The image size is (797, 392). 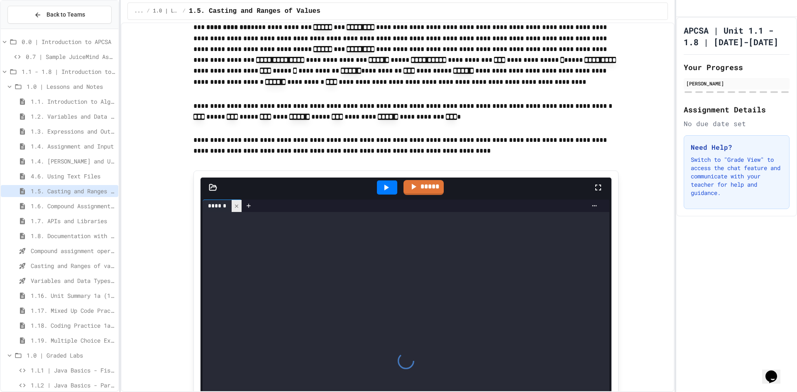 I want to click on span: 1.16. Unit Summary 1a (1.1-1.6), so click(x=73, y=295).